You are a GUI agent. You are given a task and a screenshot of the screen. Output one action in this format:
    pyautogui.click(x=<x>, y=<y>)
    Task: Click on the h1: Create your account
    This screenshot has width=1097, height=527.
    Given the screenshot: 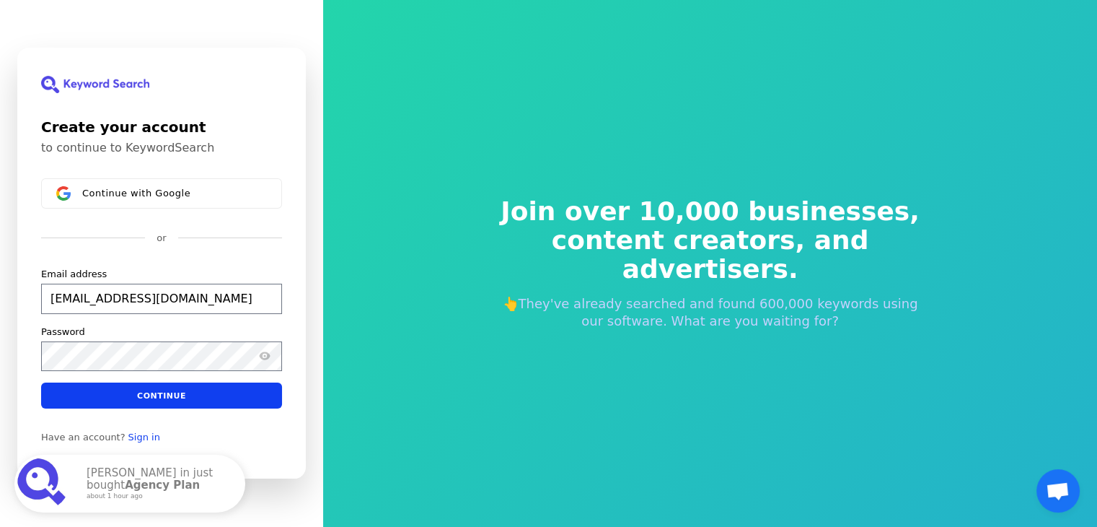 What is the action you would take?
    pyautogui.click(x=162, y=127)
    